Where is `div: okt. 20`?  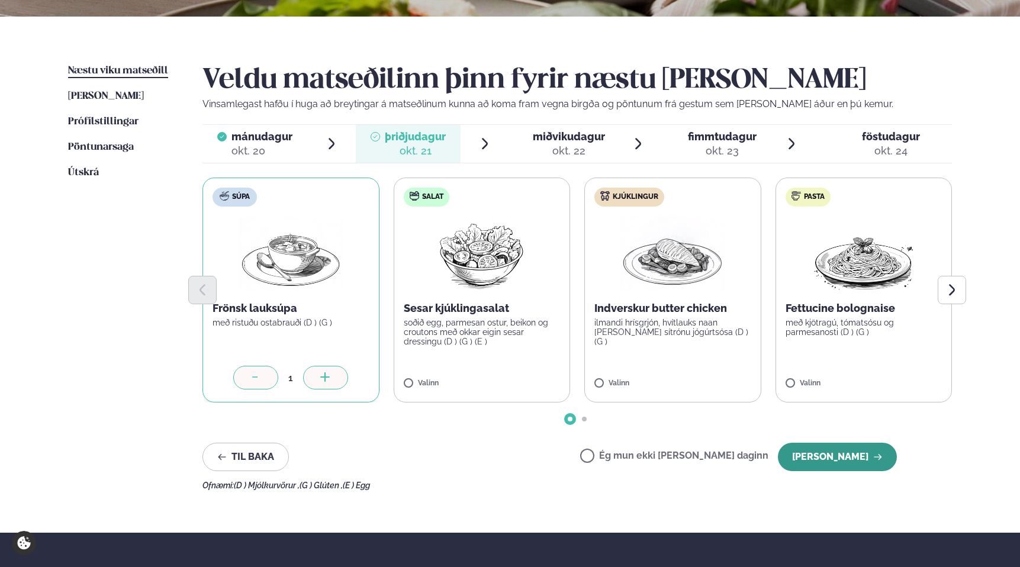 div: okt. 20 is located at coordinates (262, 151).